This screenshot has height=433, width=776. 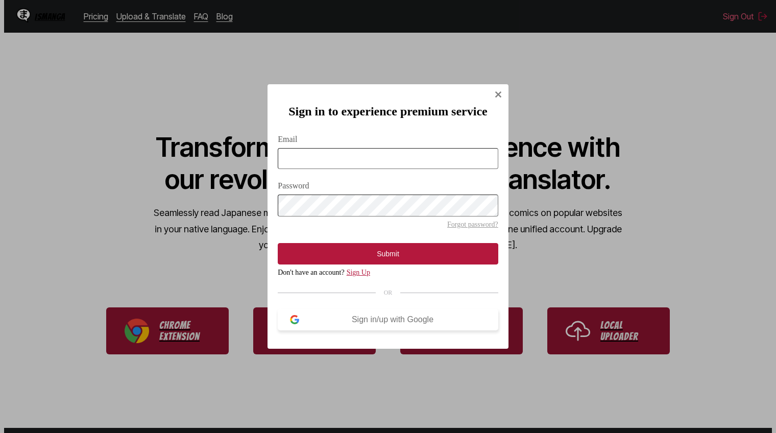 I want to click on div: Don't have an account?, so click(x=388, y=273).